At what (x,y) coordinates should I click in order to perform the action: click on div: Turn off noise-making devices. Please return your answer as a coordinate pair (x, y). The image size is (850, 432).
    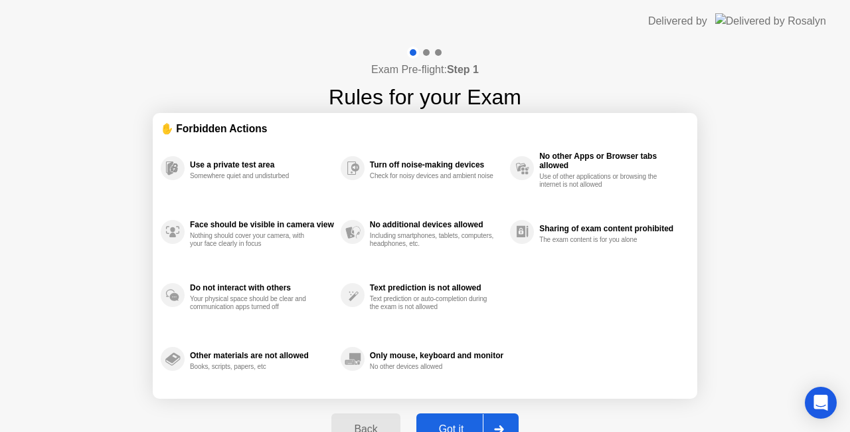
    Looking at the image, I should click on (436, 165).